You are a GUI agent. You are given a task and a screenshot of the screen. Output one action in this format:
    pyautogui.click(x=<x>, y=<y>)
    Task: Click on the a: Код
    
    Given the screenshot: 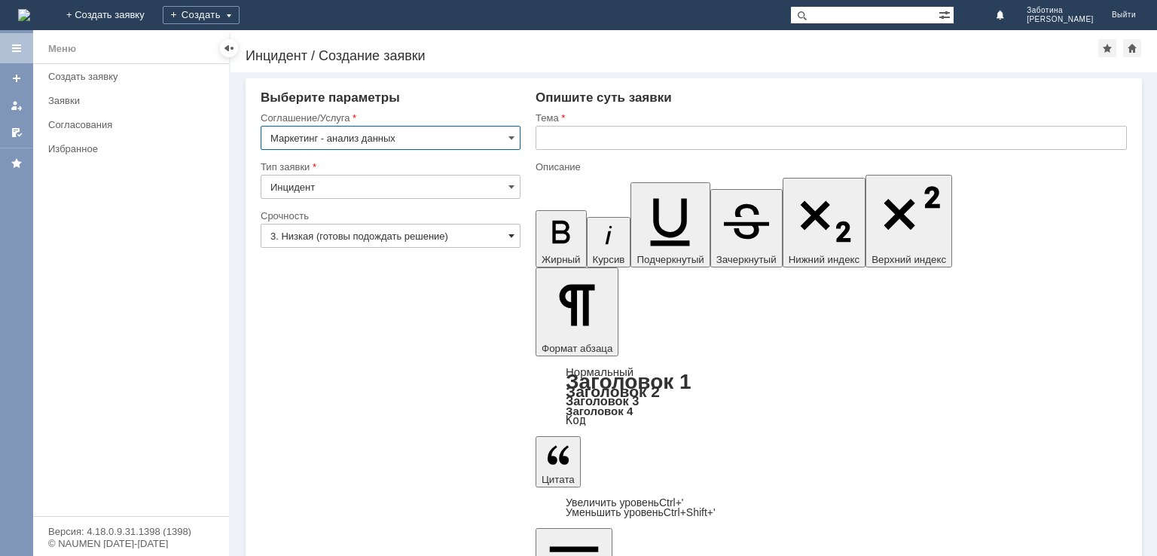 What is the action you would take?
    pyautogui.click(x=575, y=420)
    